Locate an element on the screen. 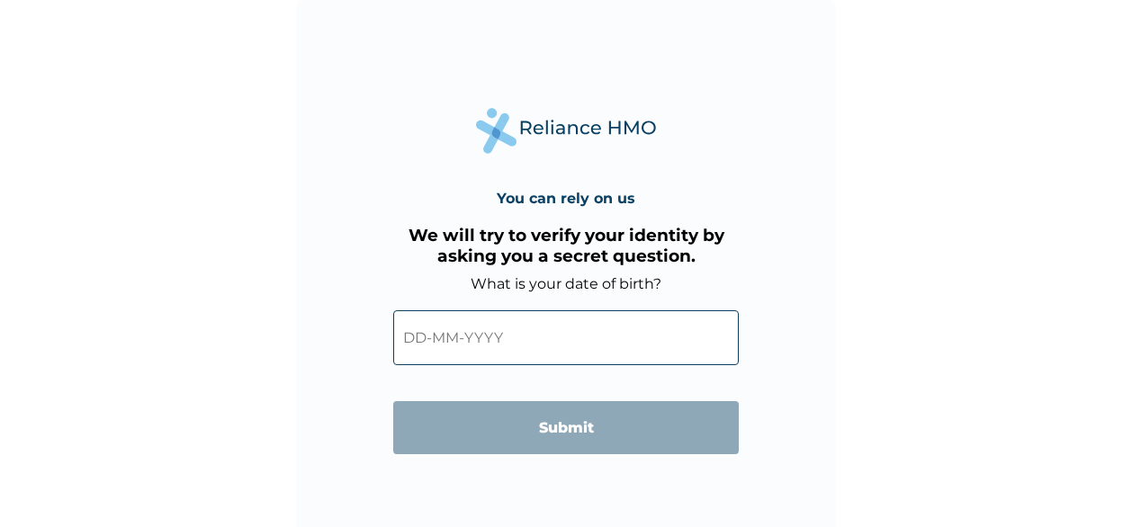 The height and width of the screenshot is (527, 1132). h3: We will try to verify your identity by asking you a secret question. is located at coordinates (566, 246).